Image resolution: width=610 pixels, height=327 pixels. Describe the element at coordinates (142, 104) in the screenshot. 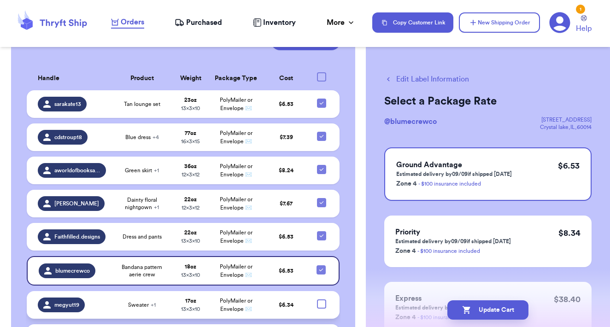

I see `span: Tan lounge set` at that location.